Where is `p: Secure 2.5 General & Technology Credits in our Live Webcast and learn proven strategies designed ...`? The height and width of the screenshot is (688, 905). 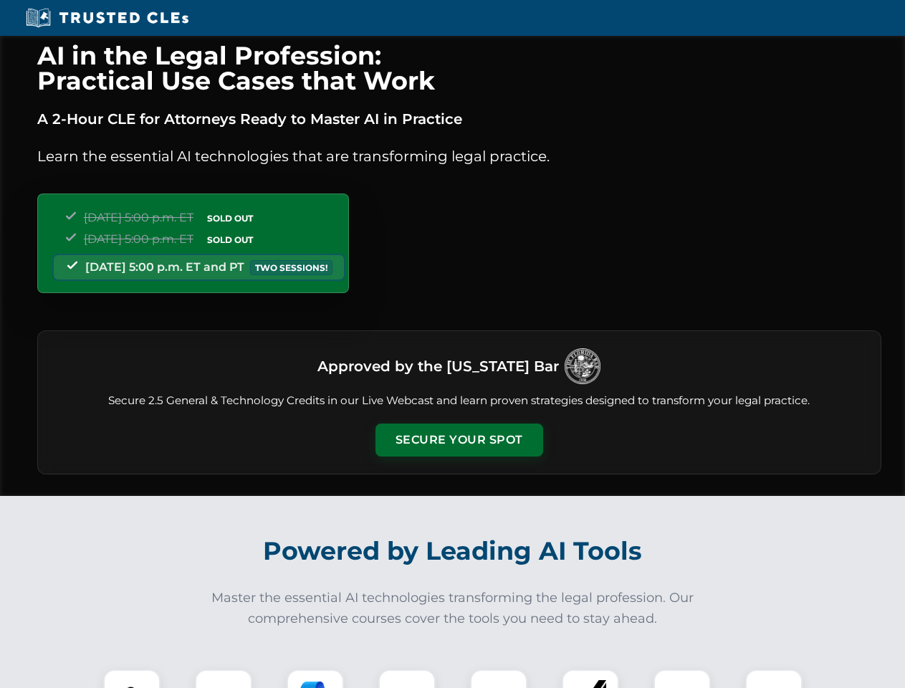
p: Secure 2.5 General & Technology Credits in our Live Webcast and learn proven strategies designed ... is located at coordinates (459, 401).